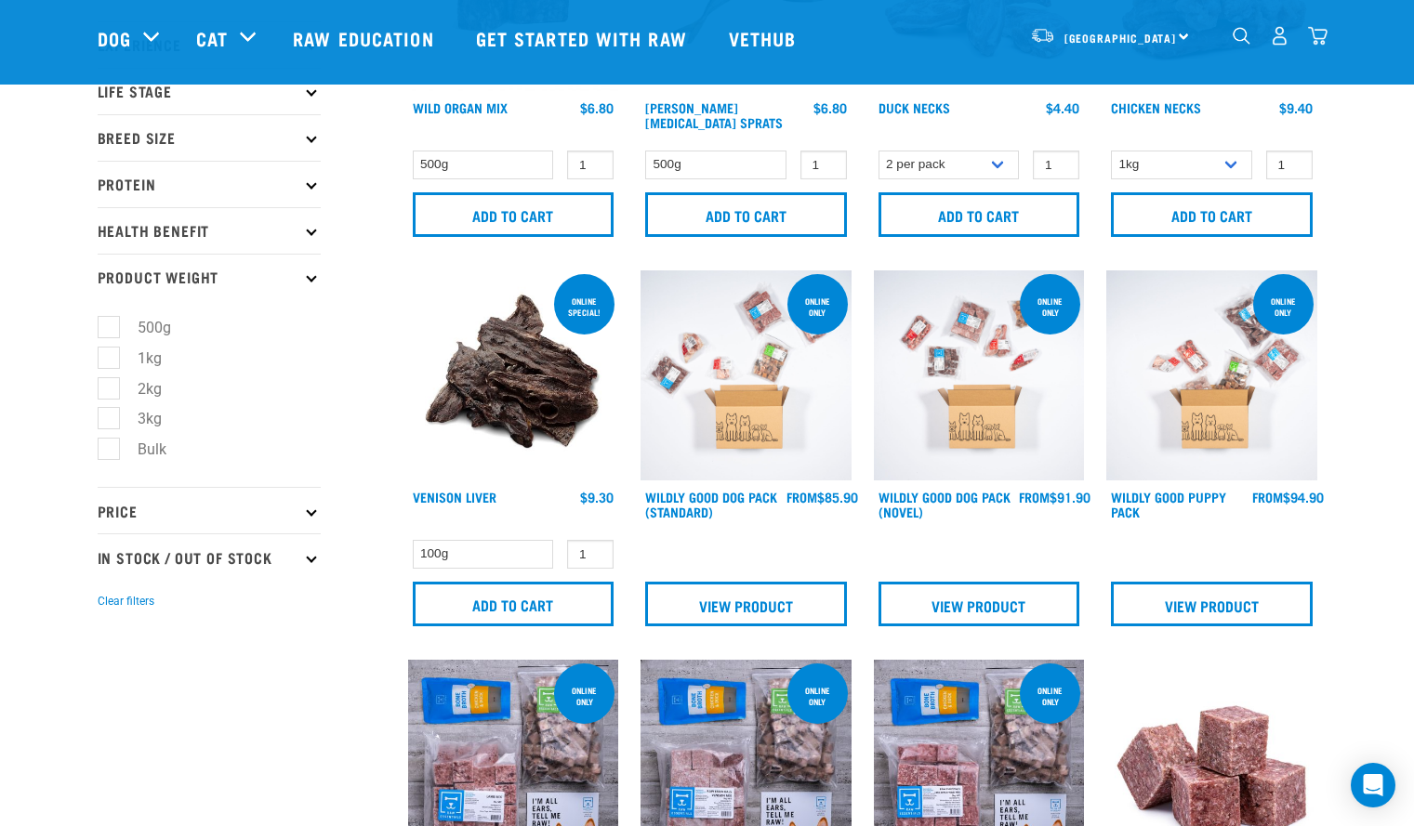 The width and height of the screenshot is (1414, 826). I want to click on a: Venison Liver, so click(454, 496).